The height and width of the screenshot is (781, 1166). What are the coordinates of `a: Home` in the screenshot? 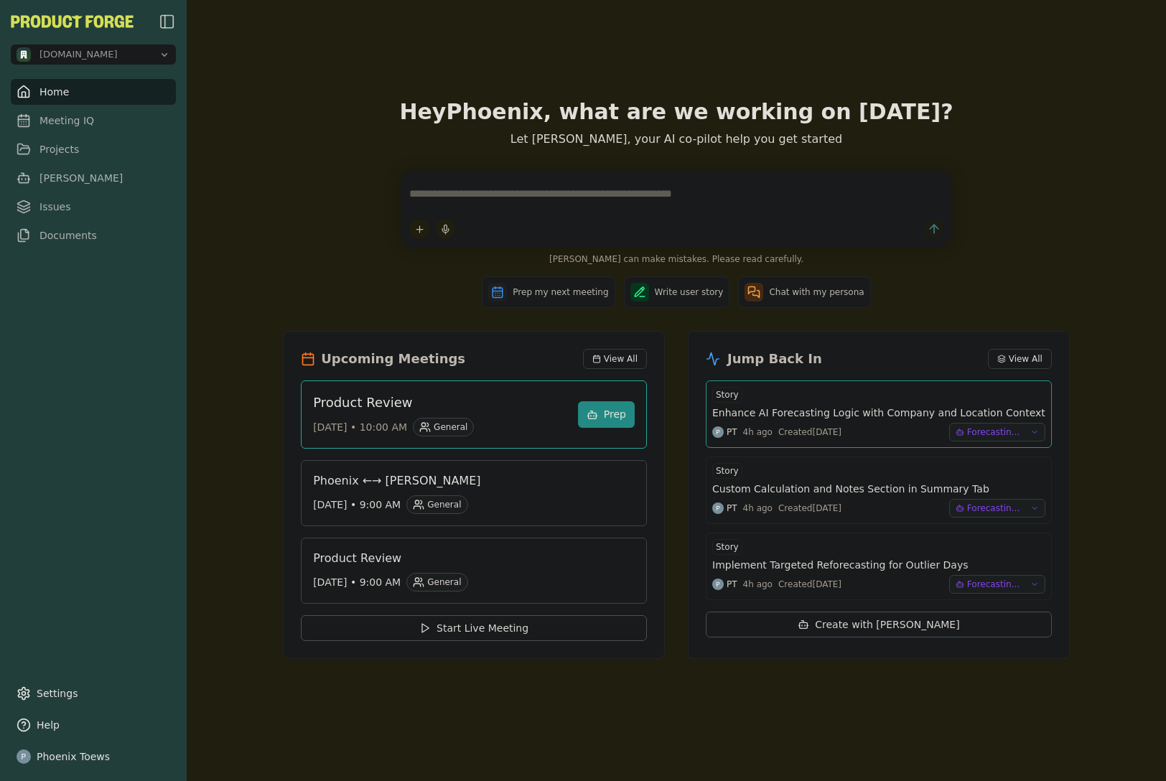 It's located at (93, 92).